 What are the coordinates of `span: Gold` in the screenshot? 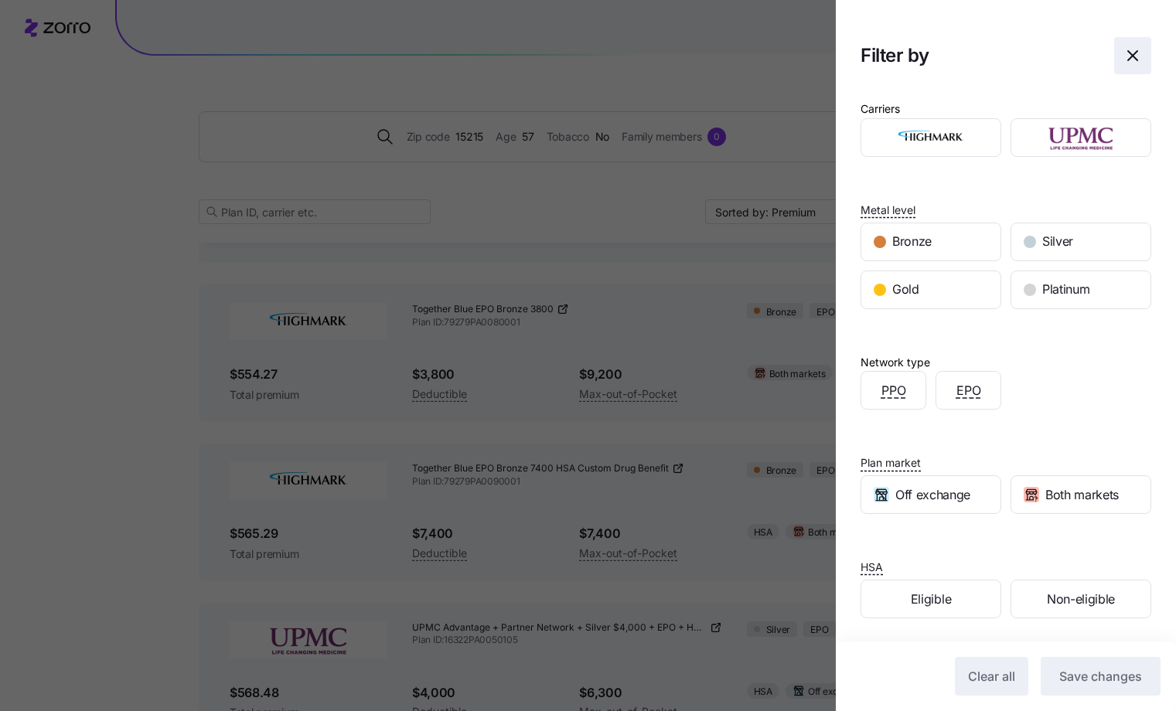 It's located at (905, 289).